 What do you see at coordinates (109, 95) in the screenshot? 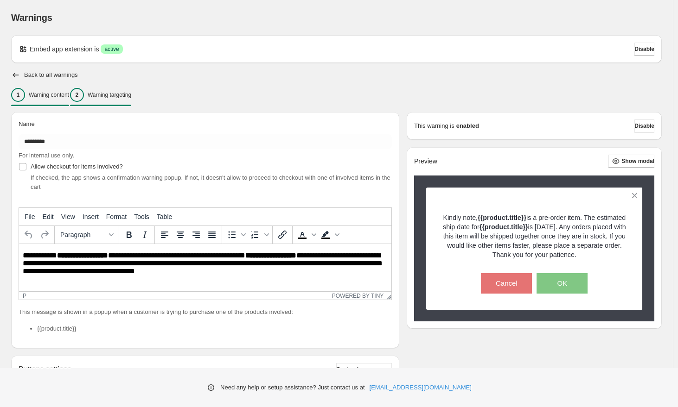
I see `p: Warning targeting` at bounding box center [109, 95].